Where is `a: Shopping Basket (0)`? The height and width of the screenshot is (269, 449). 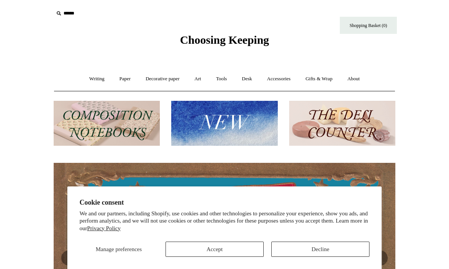
a: Shopping Basket (0) is located at coordinates (368, 25).